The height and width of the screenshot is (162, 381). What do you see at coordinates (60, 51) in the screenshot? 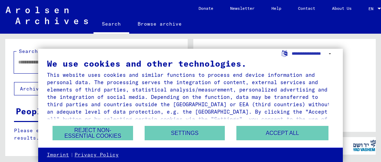
I see `mat-label: Search for topics or names` at bounding box center [60, 51].